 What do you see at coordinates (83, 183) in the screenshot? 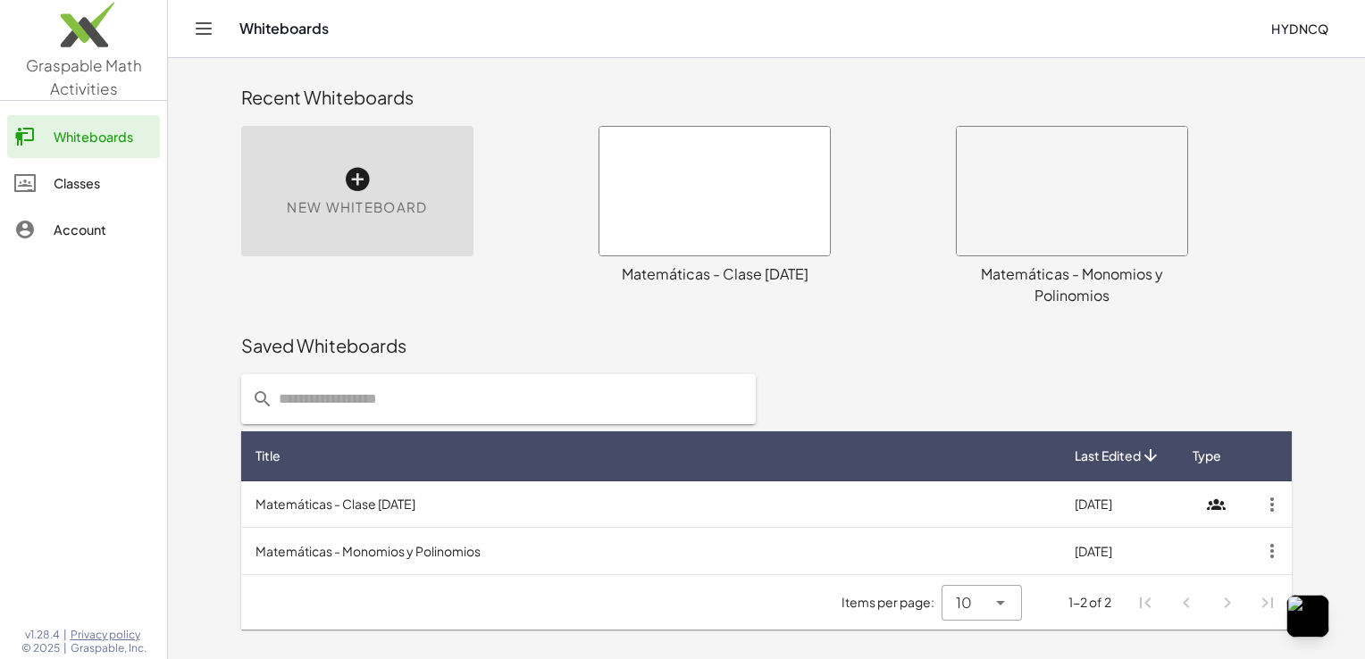
I see `a: Classes` at bounding box center [83, 183].